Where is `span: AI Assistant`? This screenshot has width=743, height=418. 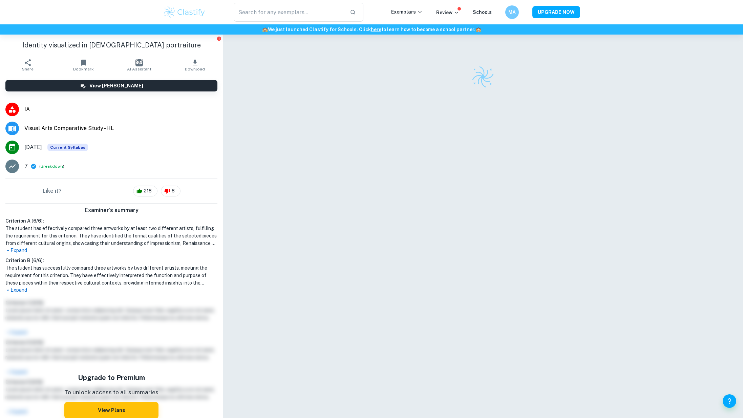
span: AI Assistant is located at coordinates (139, 69).